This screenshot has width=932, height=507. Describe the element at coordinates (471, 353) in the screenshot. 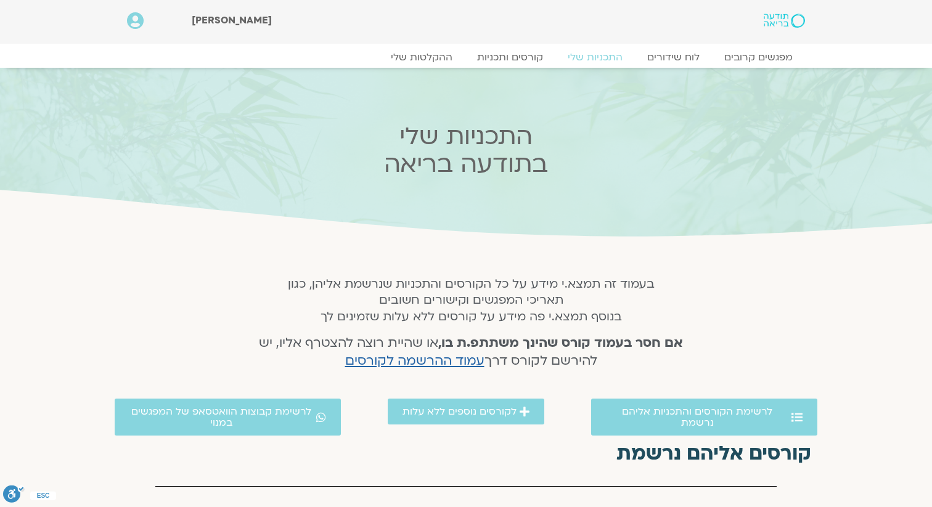

I see `h4: או שהיית רוצה להצטרף אליו, יש להירשם לקורס דרך` at that location.